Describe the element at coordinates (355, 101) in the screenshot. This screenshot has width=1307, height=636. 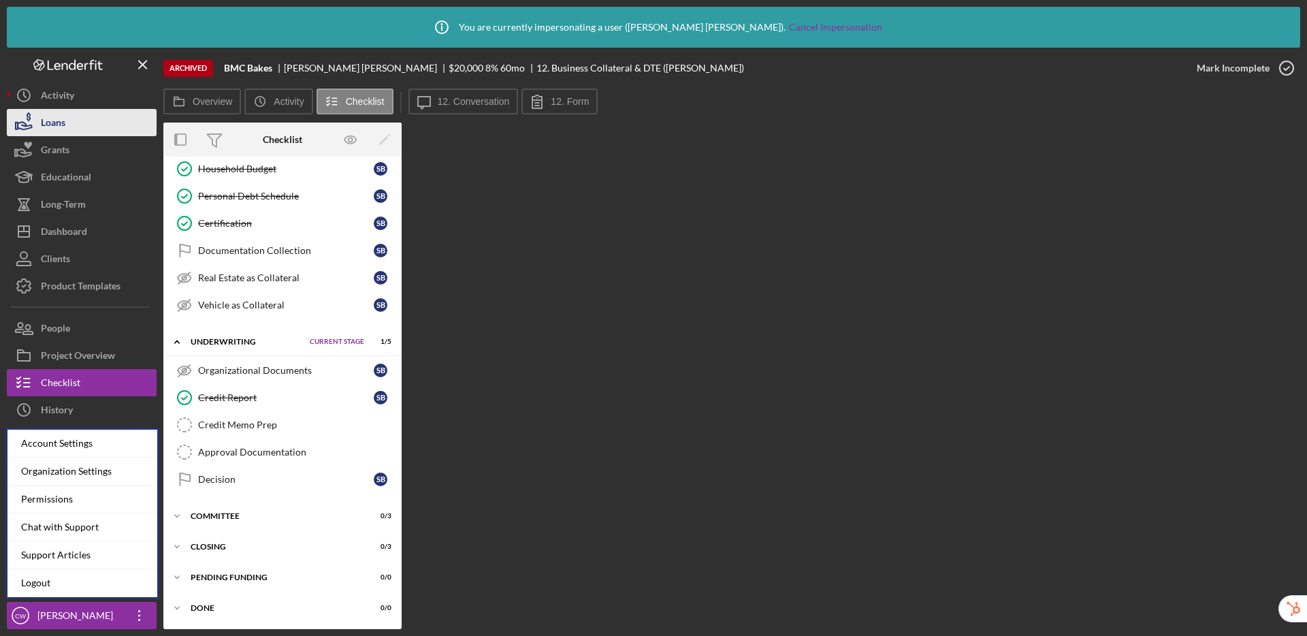
I see `button: Checklist` at that location.